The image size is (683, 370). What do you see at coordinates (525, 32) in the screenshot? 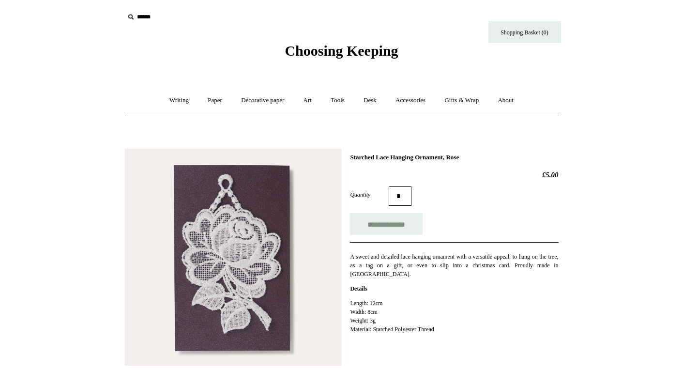
I see `a: Shopping Basket (0)` at bounding box center [525, 32].